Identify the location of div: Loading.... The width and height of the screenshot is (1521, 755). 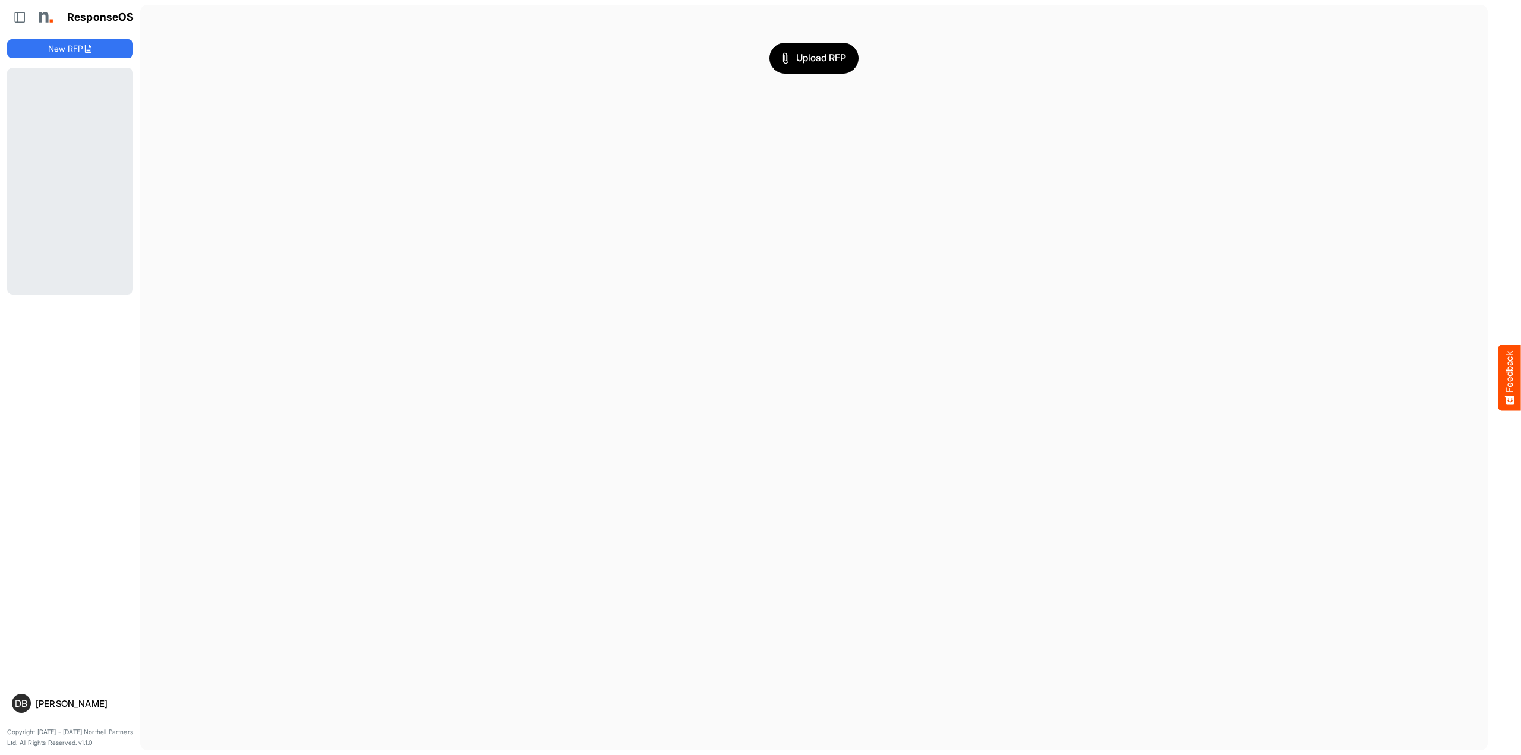
(70, 181).